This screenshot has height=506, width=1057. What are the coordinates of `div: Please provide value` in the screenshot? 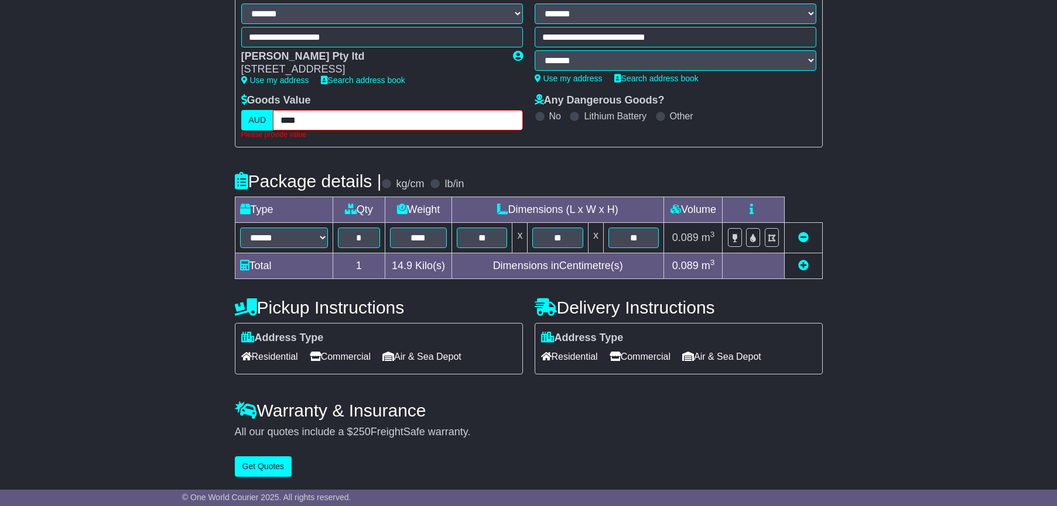 It's located at (382, 135).